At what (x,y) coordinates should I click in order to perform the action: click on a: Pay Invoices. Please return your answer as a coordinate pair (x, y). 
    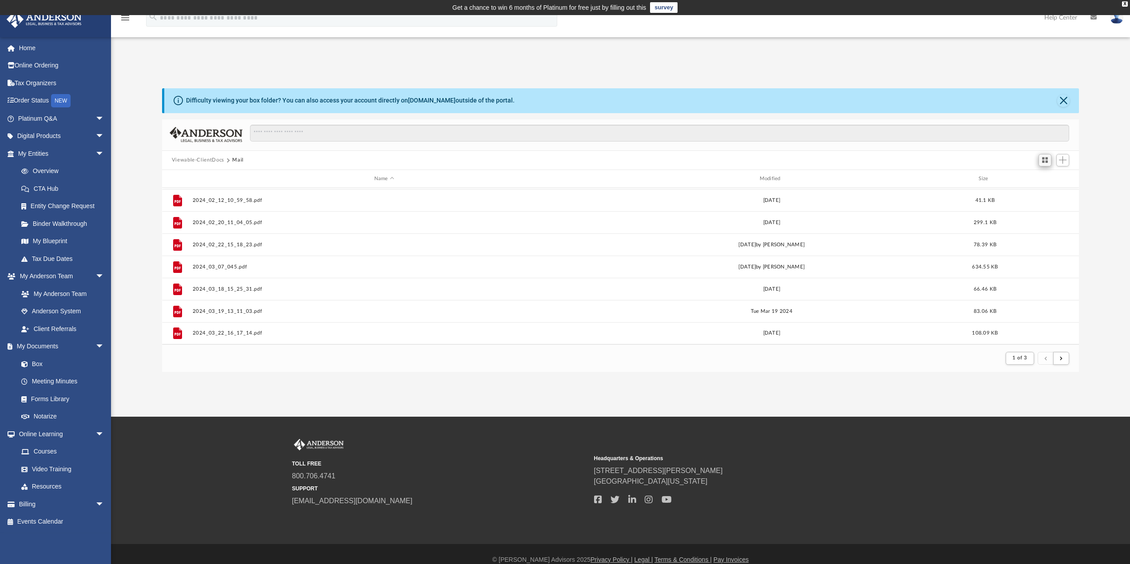
    Looking at the image, I should click on (731, 560).